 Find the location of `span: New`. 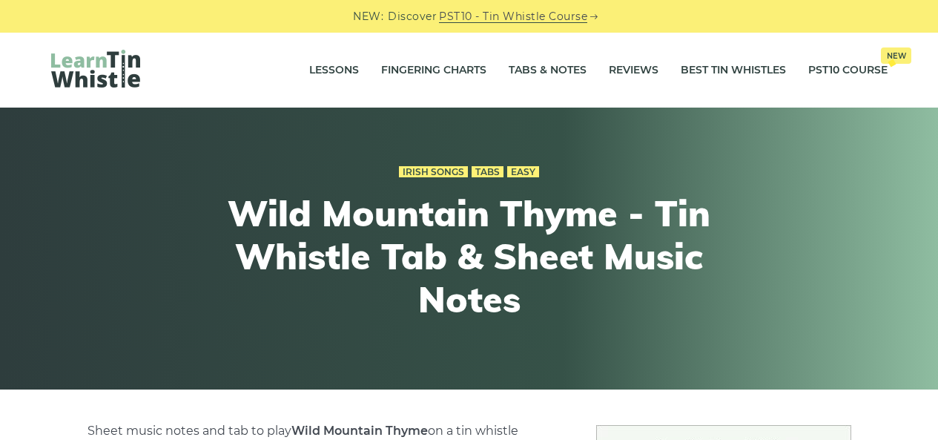

span: New is located at coordinates (896, 56).